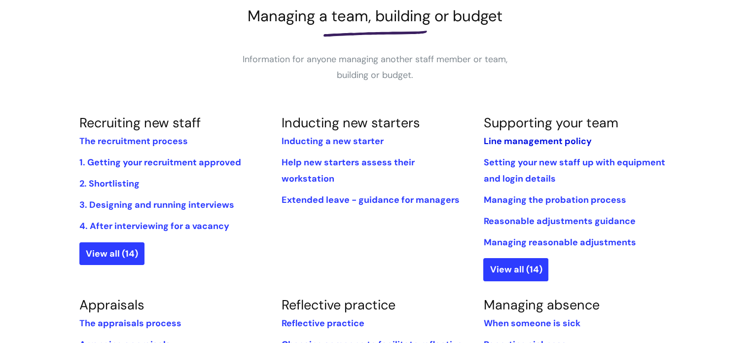 The height and width of the screenshot is (343, 750). What do you see at coordinates (559, 221) in the screenshot?
I see `a: Reasonable adjustments guidance` at bounding box center [559, 221].